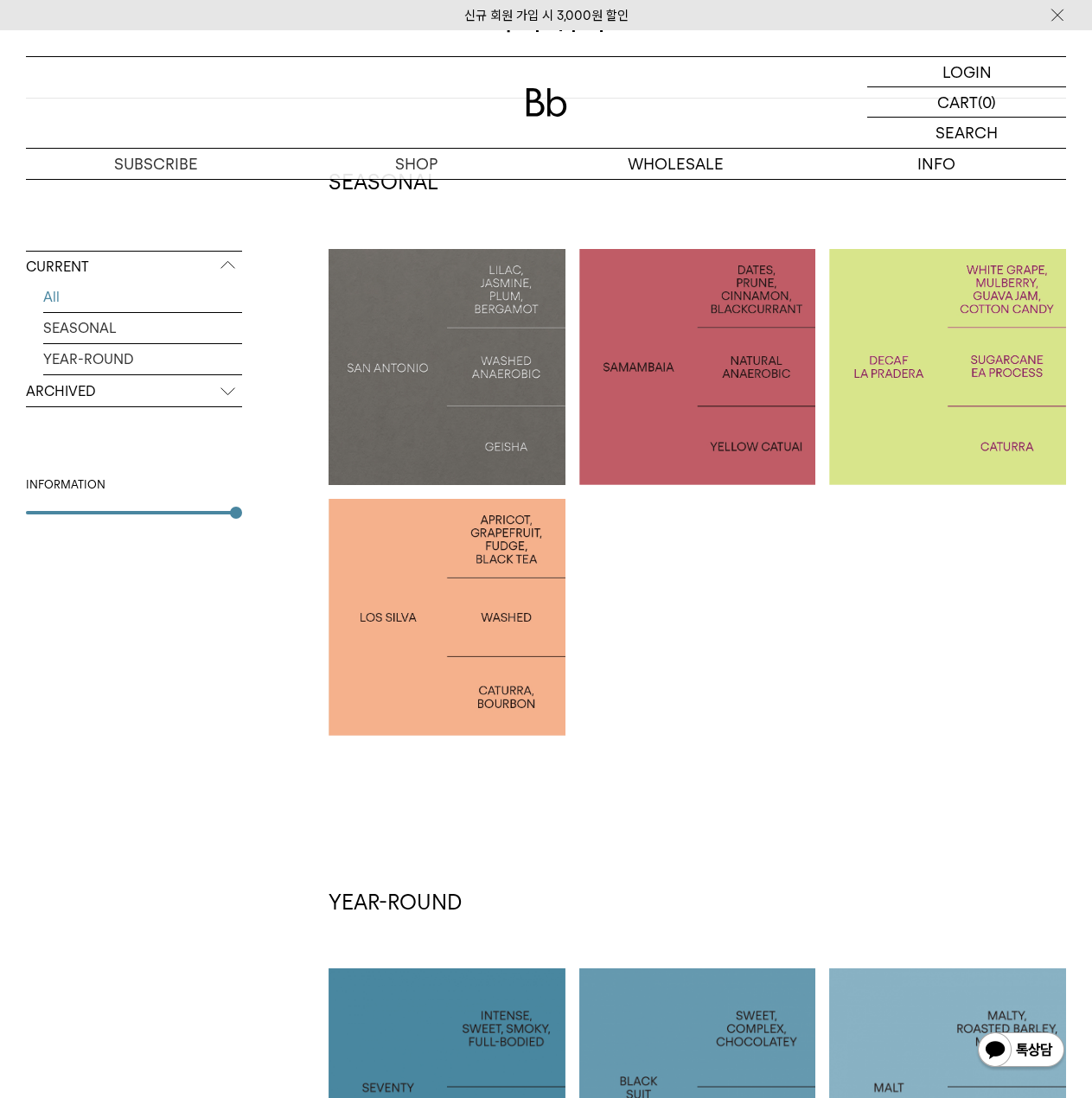 The width and height of the screenshot is (1092, 1098). I want to click on img: 카카오톡 채널 1:1 채팅 버튼, so click(1021, 1051).